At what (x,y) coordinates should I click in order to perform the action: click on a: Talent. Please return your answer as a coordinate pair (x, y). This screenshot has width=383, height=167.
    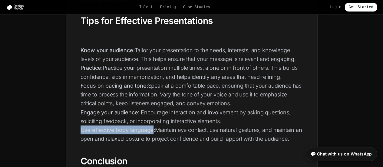
    Looking at the image, I should click on (146, 7).